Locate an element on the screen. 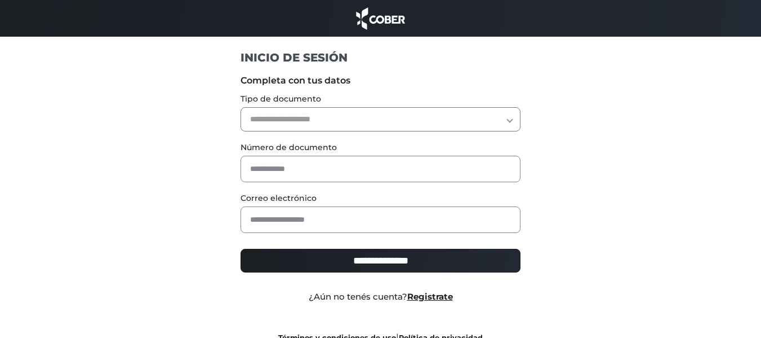  img: cober_marca.png is located at coordinates (381, 18).